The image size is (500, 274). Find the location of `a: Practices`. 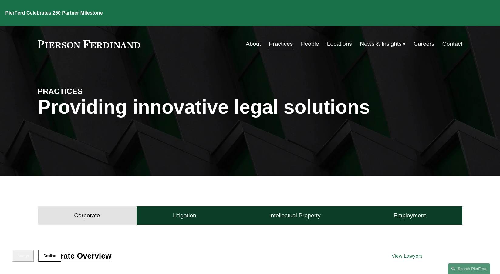

a: Practices is located at coordinates (280, 44).